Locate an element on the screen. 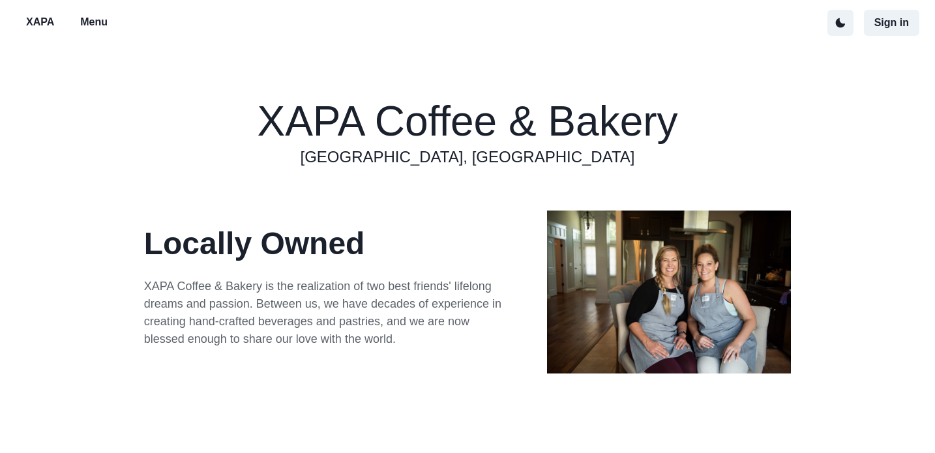  p: XAPA is located at coordinates (40, 22).